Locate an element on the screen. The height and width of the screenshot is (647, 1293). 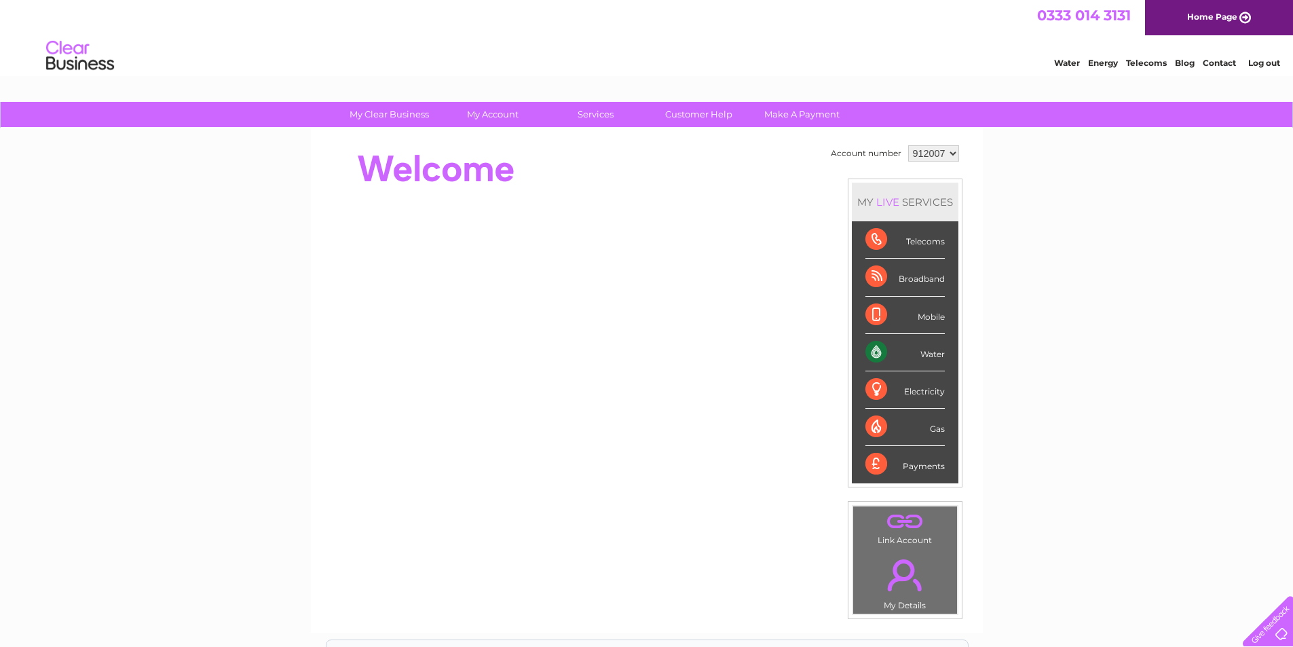
a: Make A Payment is located at coordinates (801, 114).